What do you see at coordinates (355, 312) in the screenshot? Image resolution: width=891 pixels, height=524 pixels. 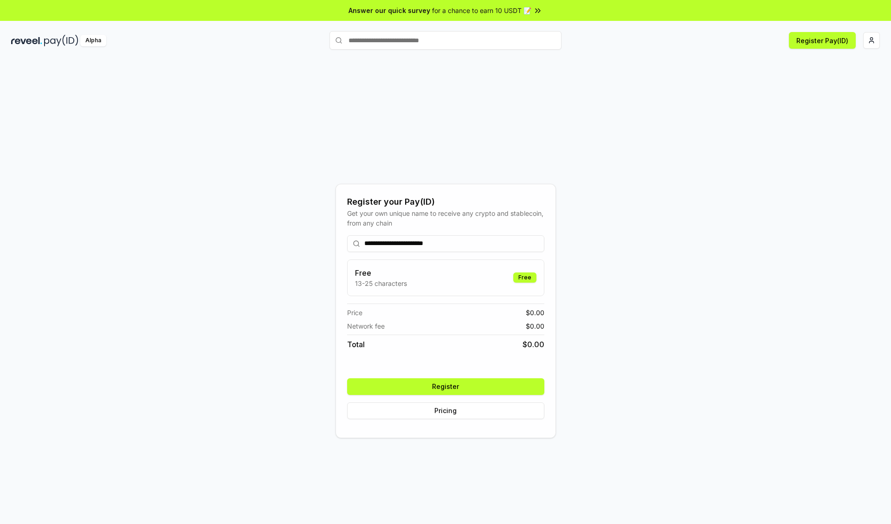 I see `span: Price` at bounding box center [355, 312].